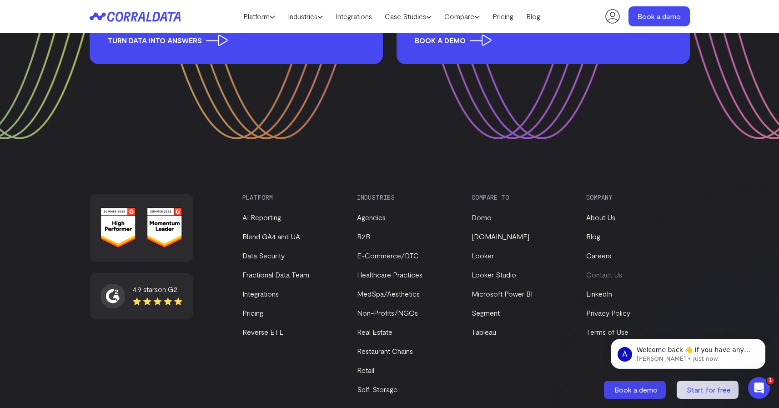 The image size is (779, 408). What do you see at coordinates (167, 289) in the screenshot?
I see `span: on G2` at bounding box center [167, 289].